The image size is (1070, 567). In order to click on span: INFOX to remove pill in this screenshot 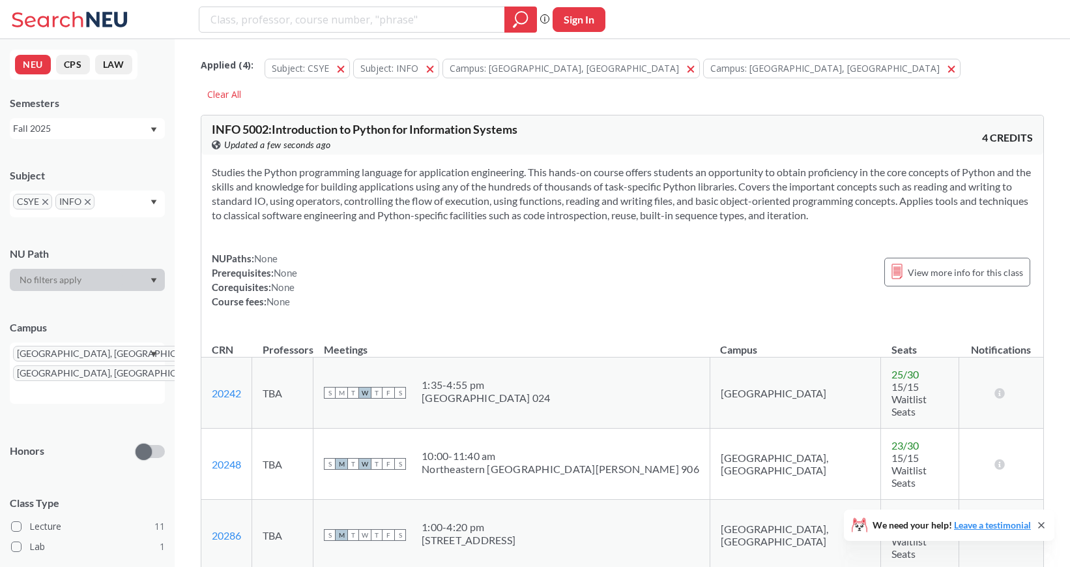, I will do `click(75, 201)`.